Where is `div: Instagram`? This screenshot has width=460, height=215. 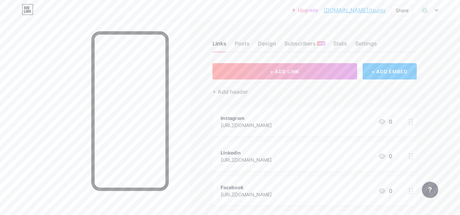 div: Instagram is located at coordinates (246, 118).